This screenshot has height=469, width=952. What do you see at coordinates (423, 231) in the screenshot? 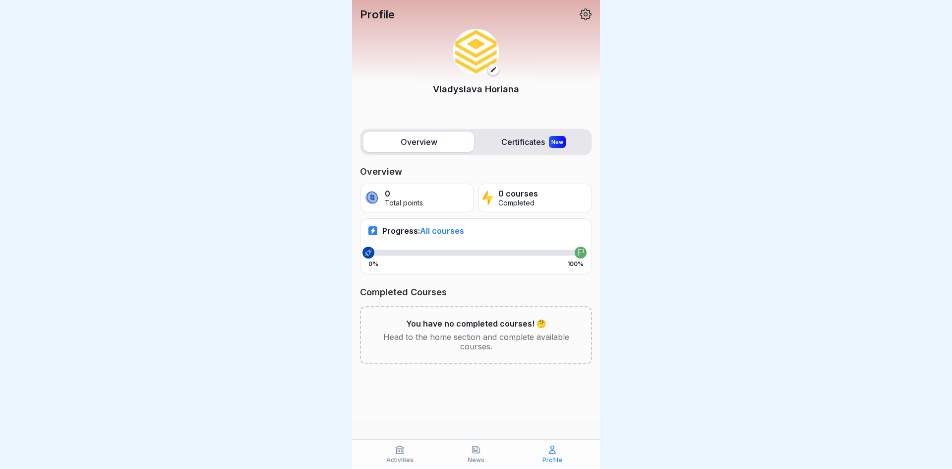
I see `p: Progress:` at bounding box center [423, 231].